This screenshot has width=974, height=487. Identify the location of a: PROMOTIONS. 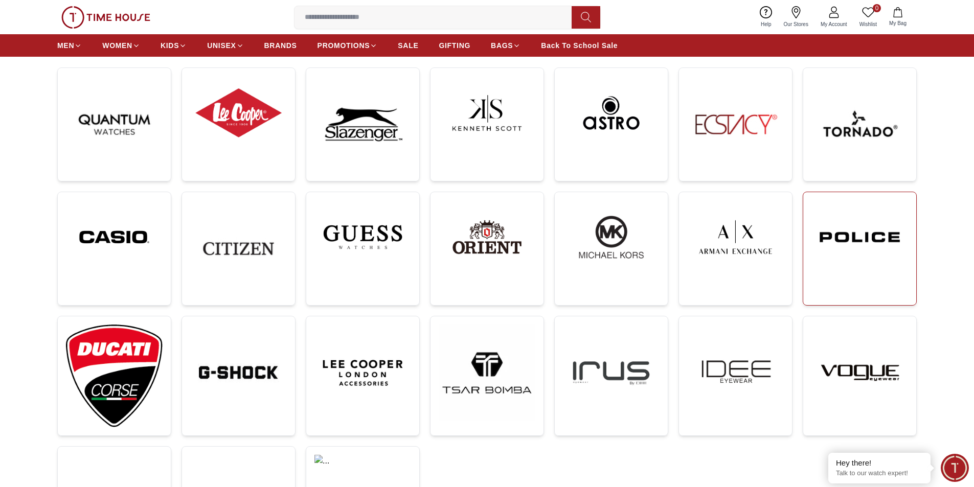
(348, 46).